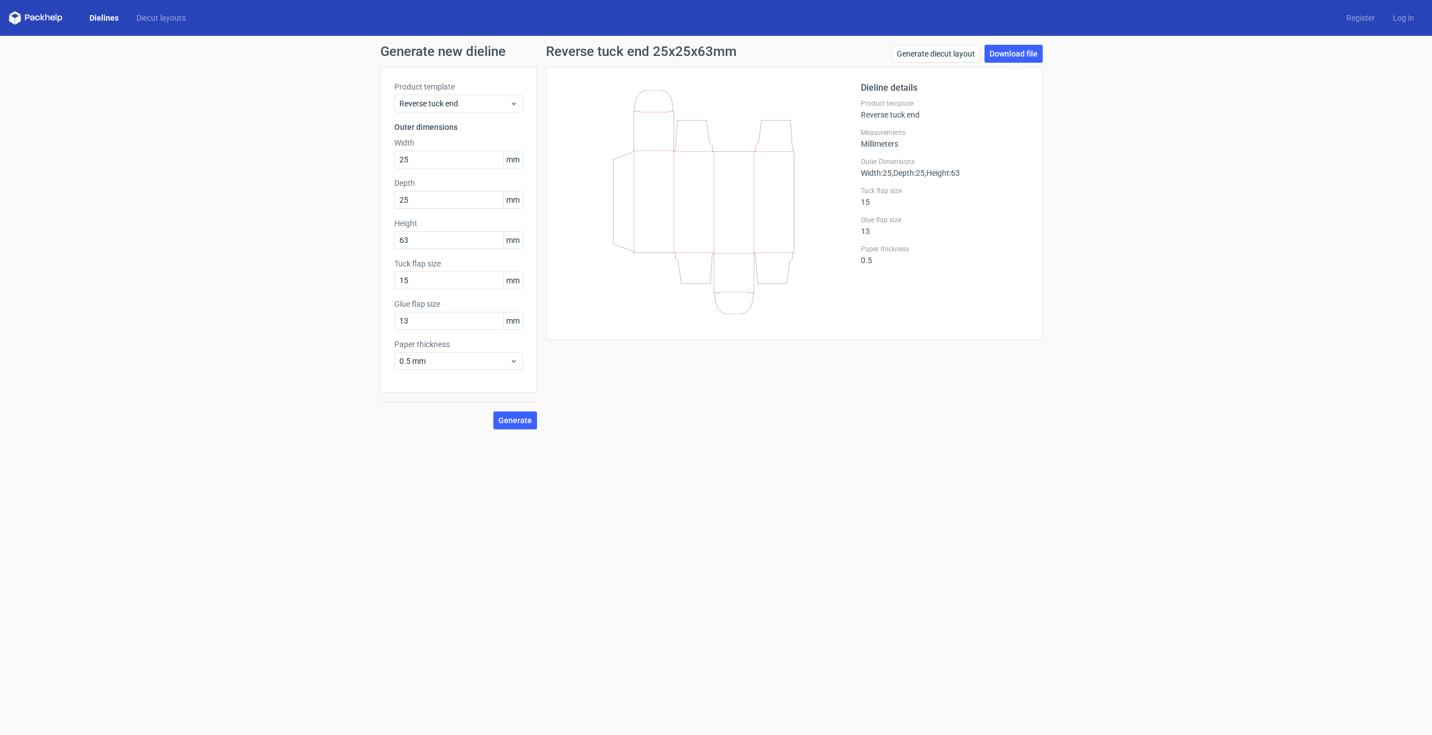  Describe the element at coordinates (459, 223) in the screenshot. I see `label: Height` at that location.